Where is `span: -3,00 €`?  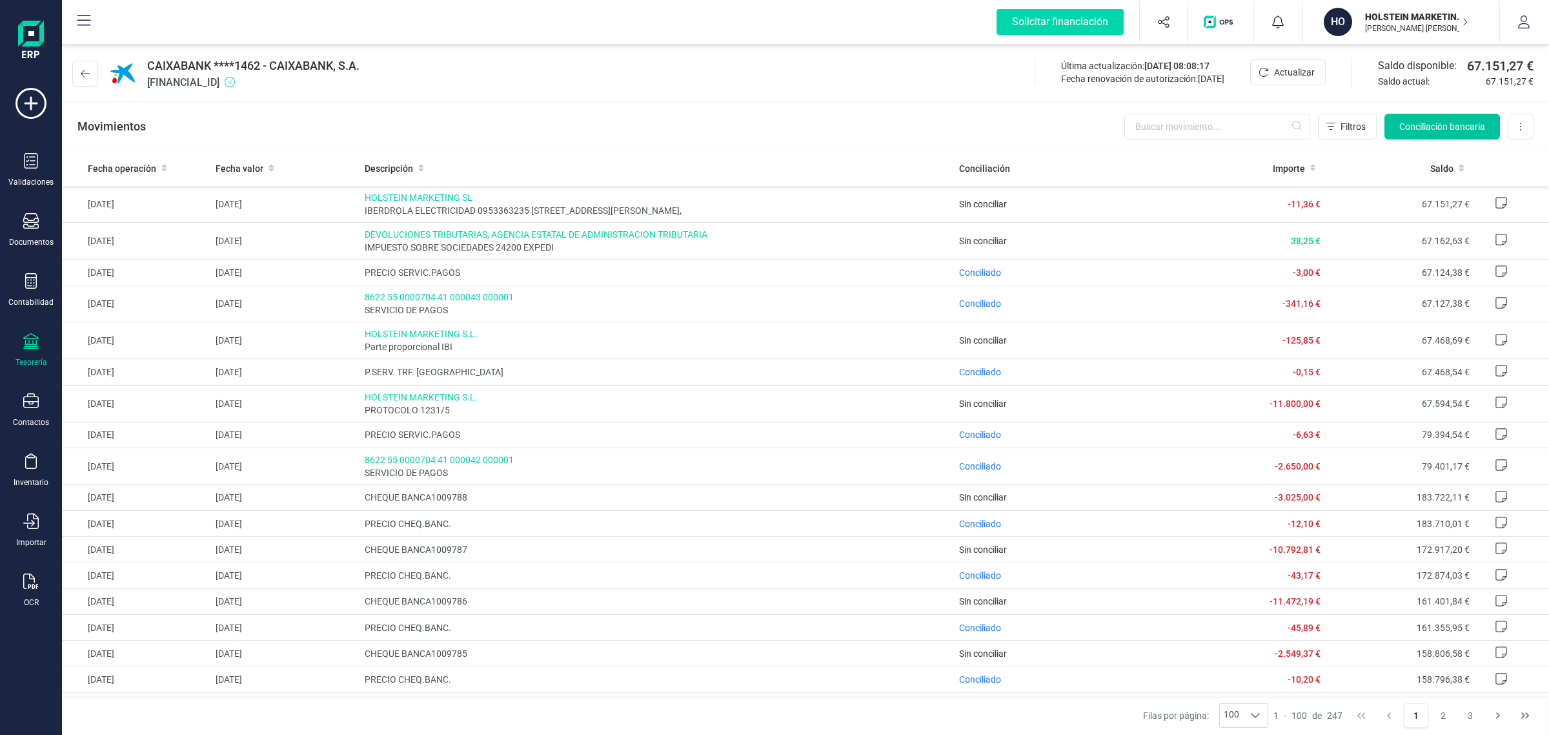
span: -3,00 € is located at coordinates (1307, 272).